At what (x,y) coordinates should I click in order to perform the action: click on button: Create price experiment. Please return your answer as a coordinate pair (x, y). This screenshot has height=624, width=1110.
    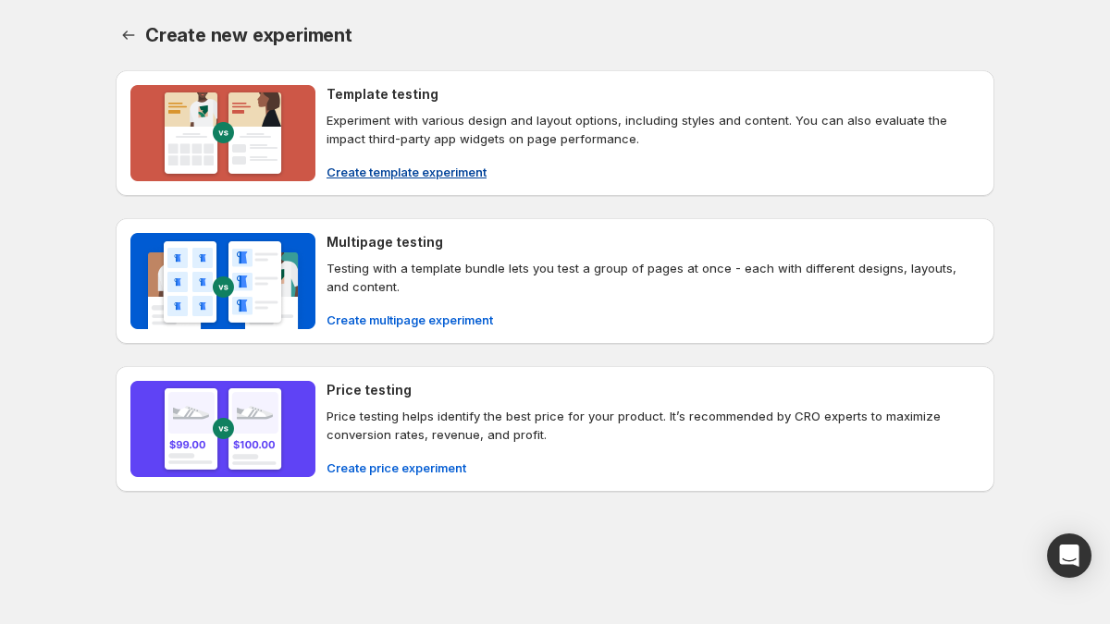
    Looking at the image, I should click on (396, 468).